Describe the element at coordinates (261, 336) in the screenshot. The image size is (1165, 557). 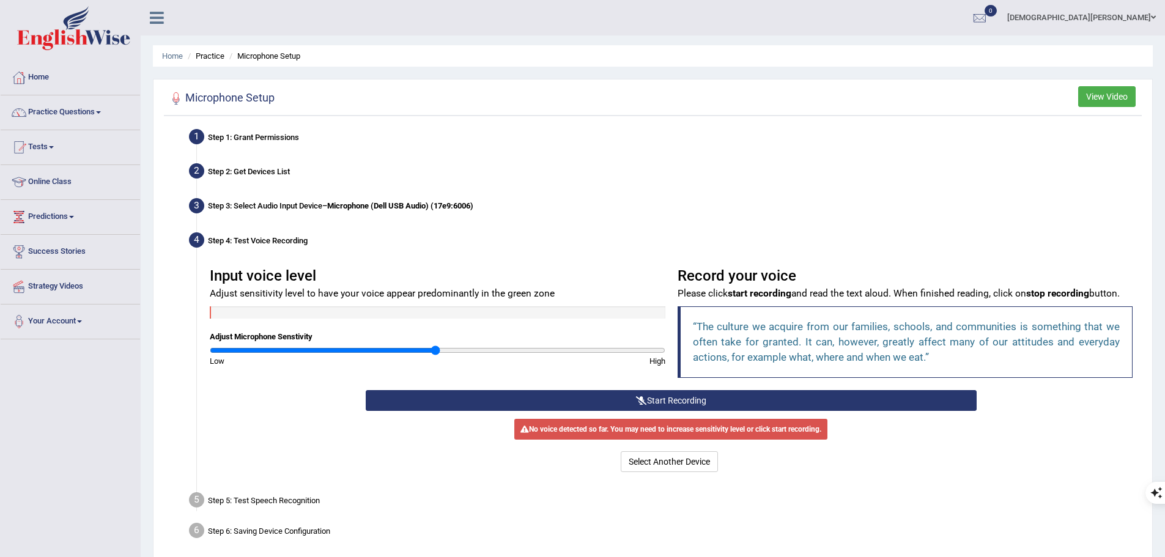
I see `label: Adjust Microphone Senstivity` at that location.